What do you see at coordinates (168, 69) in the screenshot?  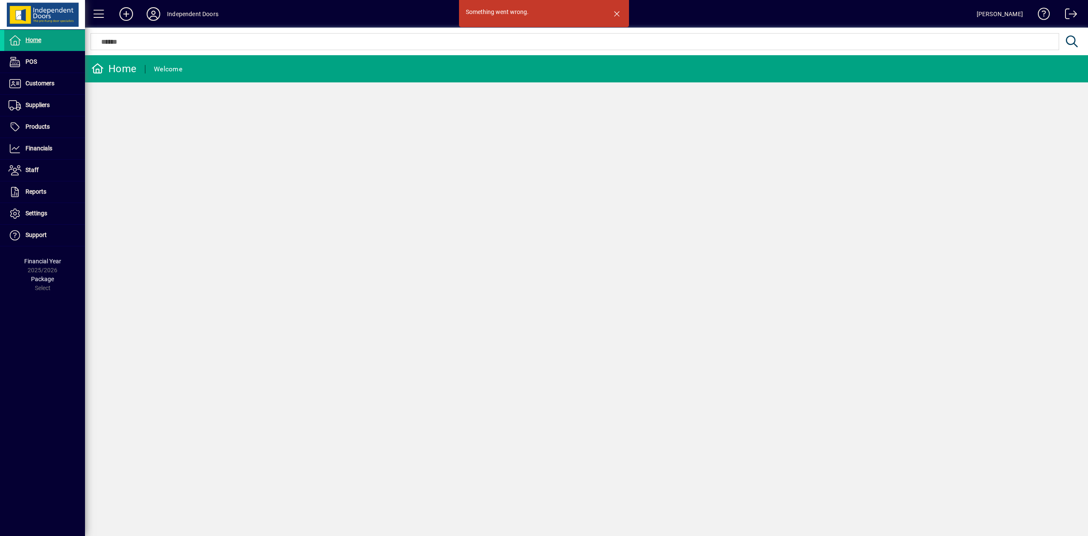 I see `div: Welcome` at bounding box center [168, 69].